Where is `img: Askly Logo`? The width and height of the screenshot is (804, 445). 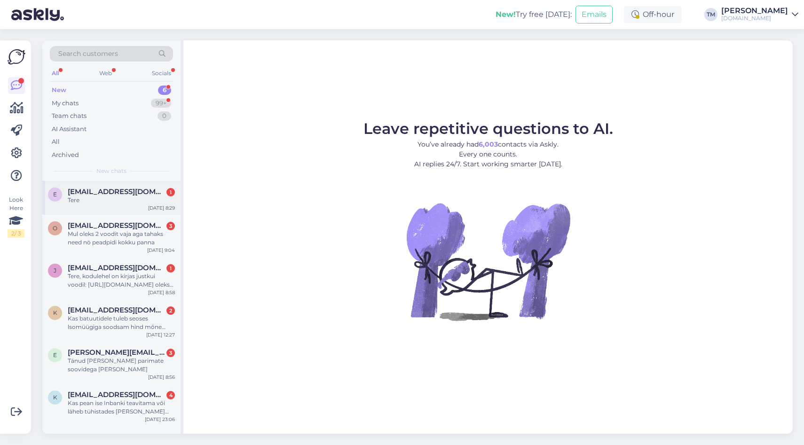 img: Askly Logo is located at coordinates (16, 57).